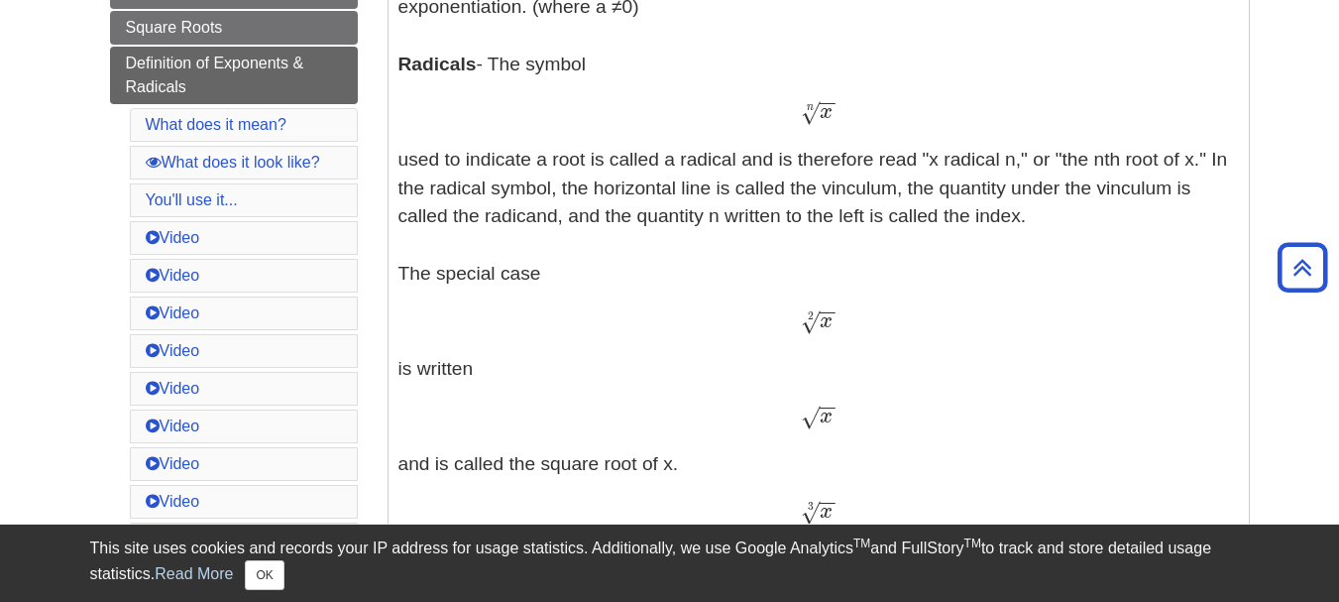 The height and width of the screenshot is (602, 1339). What do you see at coordinates (1302, 267) in the screenshot?
I see `a: Back to Top` at bounding box center [1302, 267].